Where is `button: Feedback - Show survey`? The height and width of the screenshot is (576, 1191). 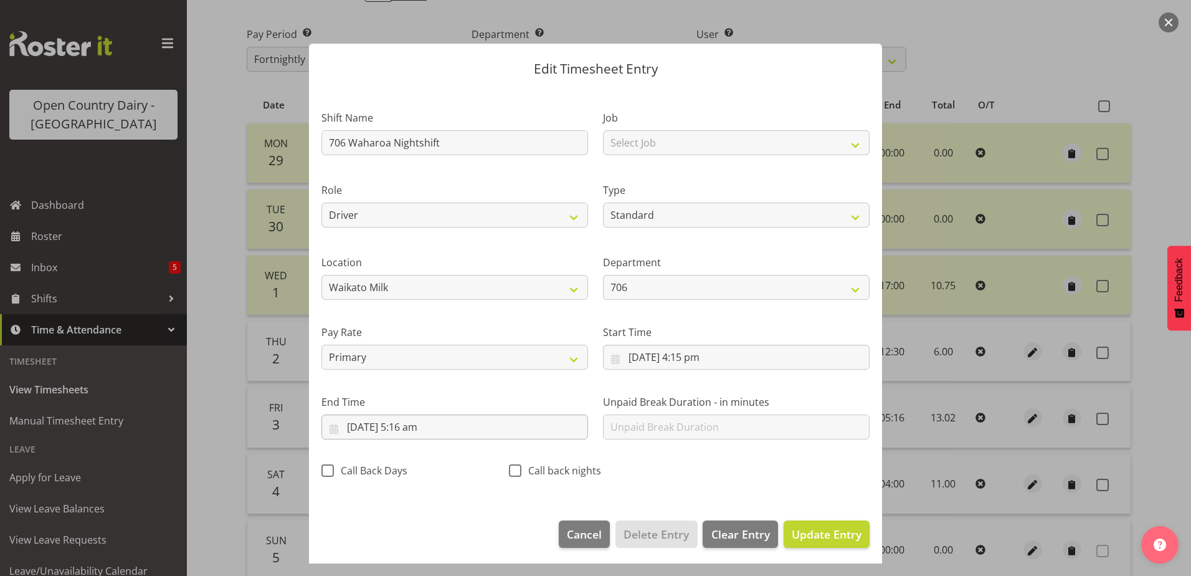
button: Feedback - Show survey is located at coordinates (1179, 288).